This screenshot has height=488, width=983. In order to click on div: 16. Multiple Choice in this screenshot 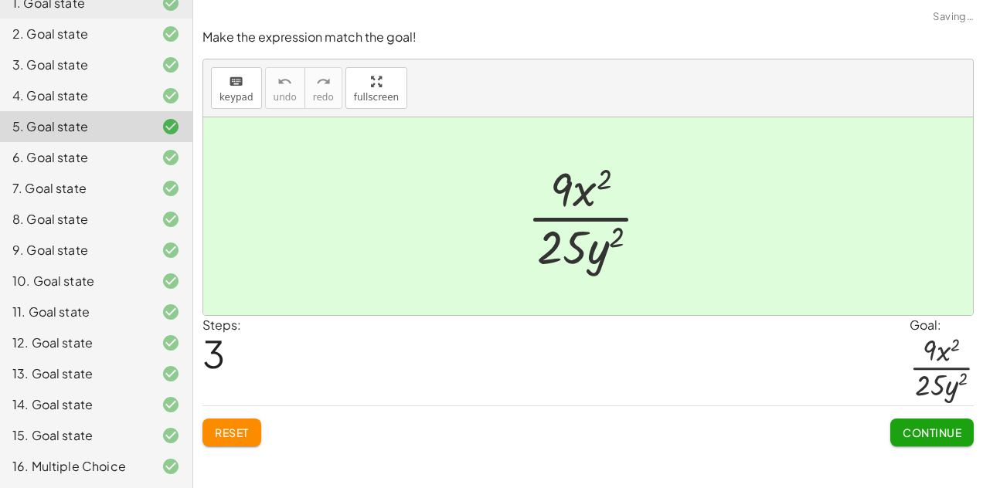, I will do `click(74, 467)`.